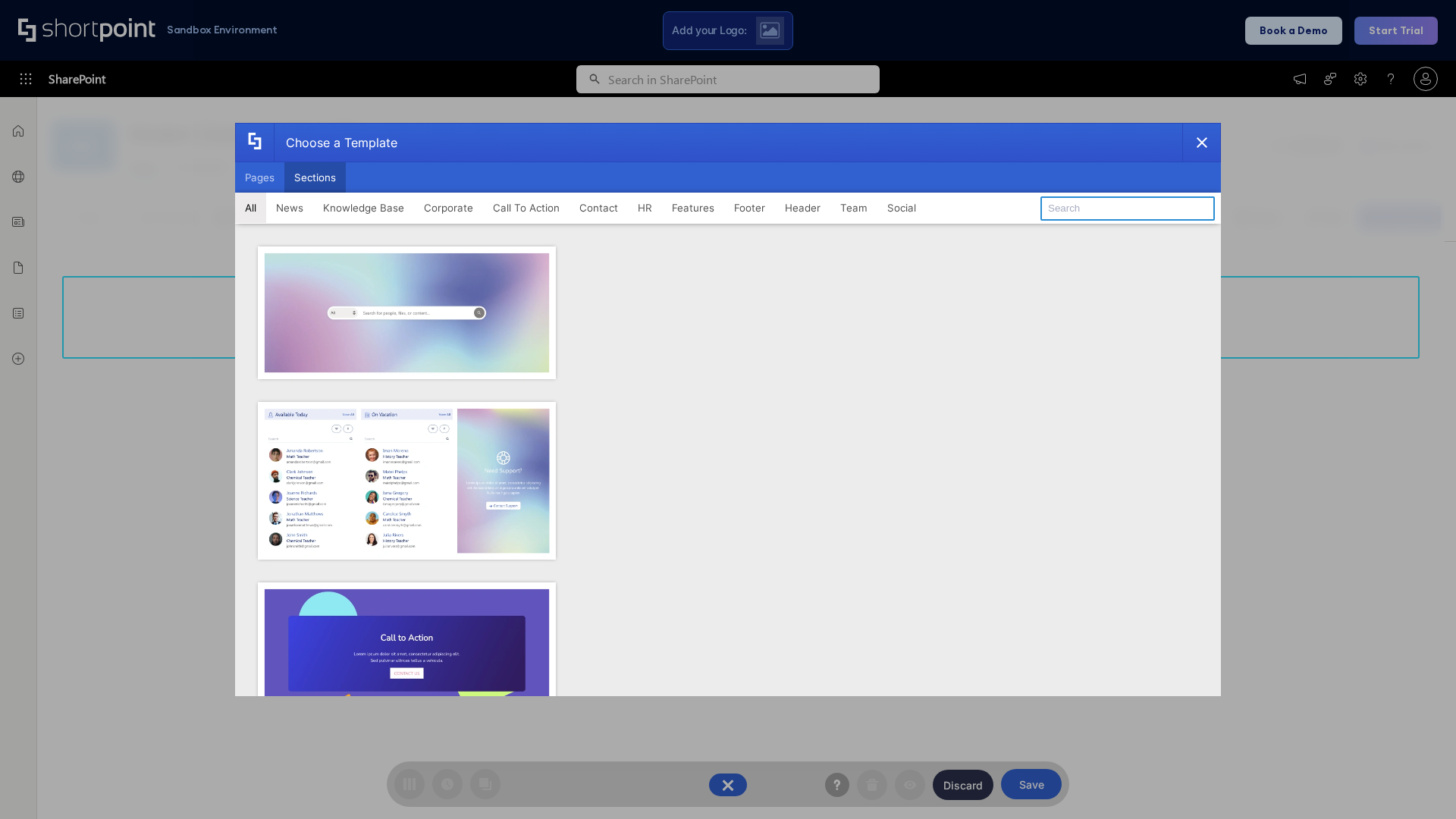 This screenshot has height=819, width=1456. What do you see at coordinates (750, 208) in the screenshot?
I see `button: Footer` at bounding box center [750, 208].